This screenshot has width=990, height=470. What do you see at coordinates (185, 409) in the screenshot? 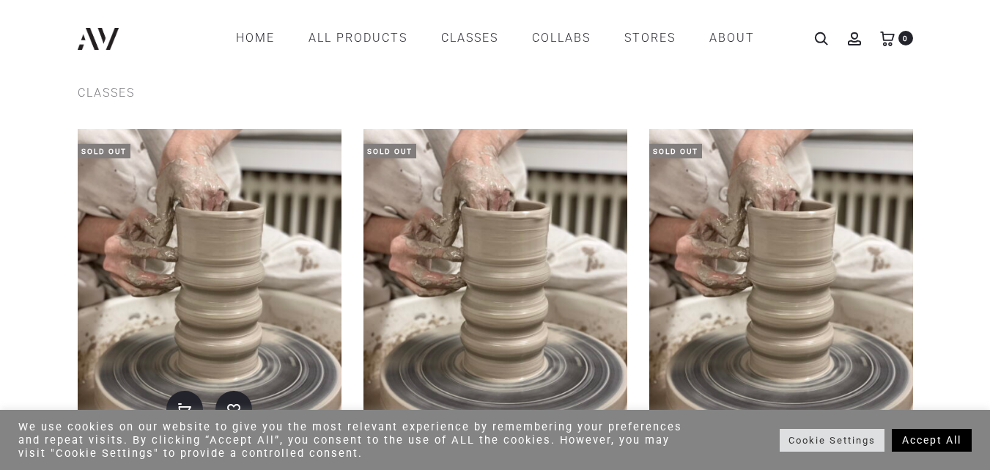
I see `a: Read more about “Pottery Course Thursday, September 18th, 25th and October 2nd, 9th, 16th, 7:00 P...` at bounding box center [185, 409].